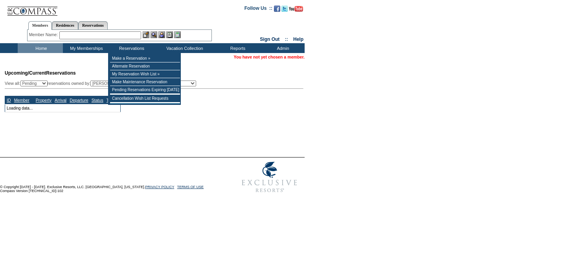 Image resolution: width=566 pixels, height=271 pixels. What do you see at coordinates (25, 73) in the screenshot?
I see `span: Upcoming/Current` at bounding box center [25, 73].